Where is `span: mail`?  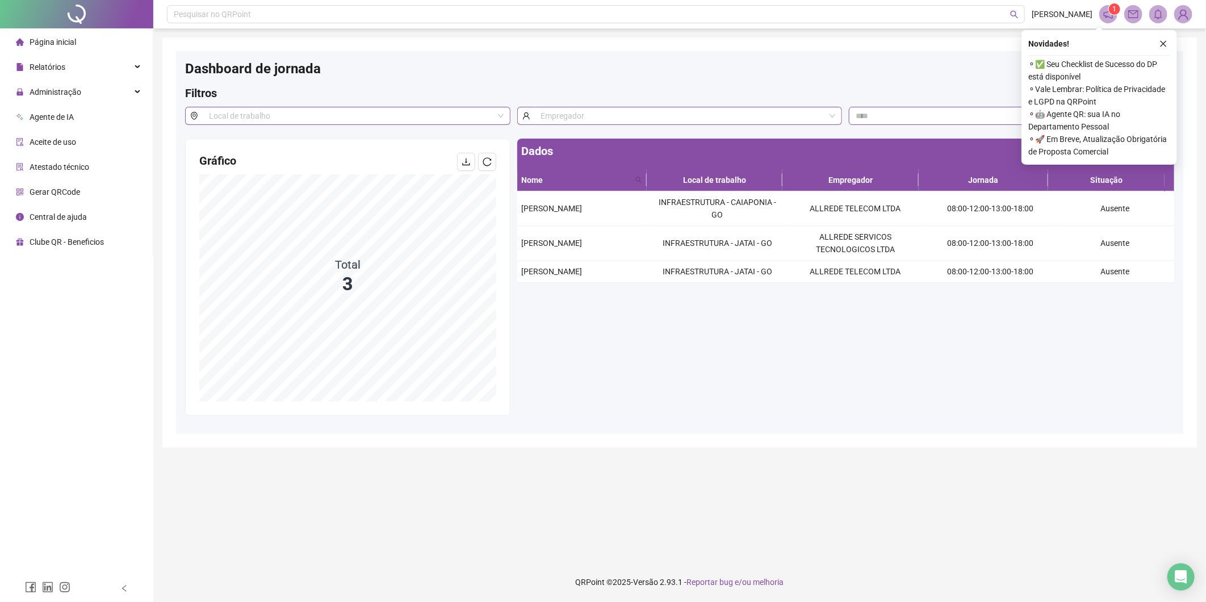
span: mail is located at coordinates (1134, 14).